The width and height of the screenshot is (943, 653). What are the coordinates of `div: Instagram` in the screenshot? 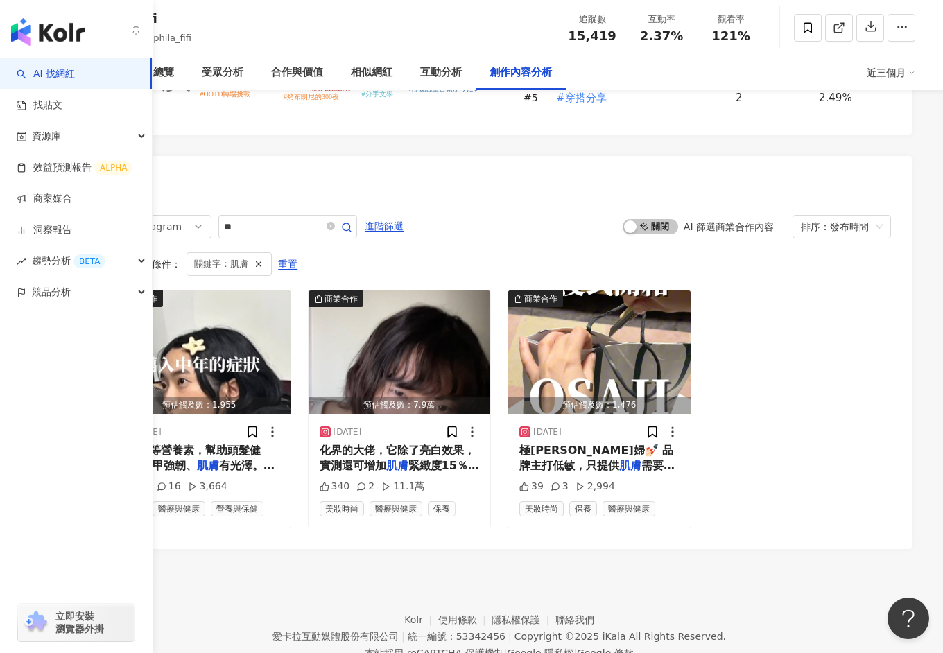 It's located at (155, 227).